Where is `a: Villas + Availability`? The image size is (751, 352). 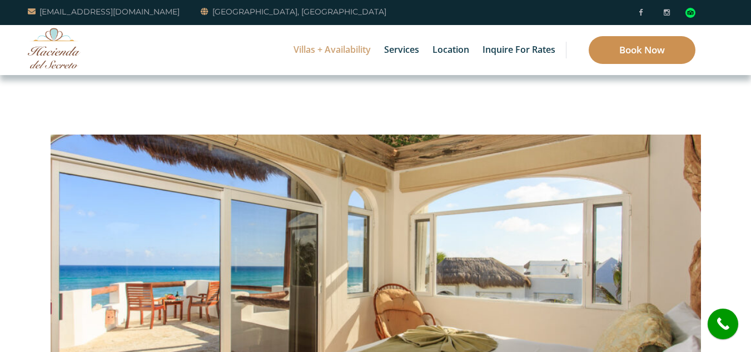
a: Villas + Availability is located at coordinates (332, 50).